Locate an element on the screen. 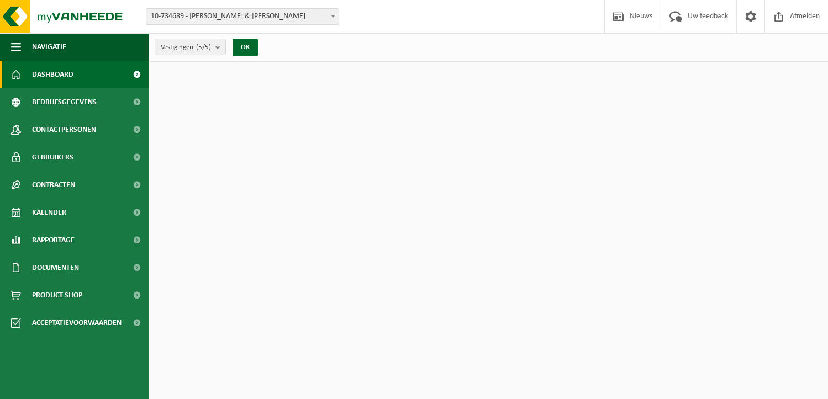 The height and width of the screenshot is (399, 828). span: Contactpersonen is located at coordinates (64, 130).